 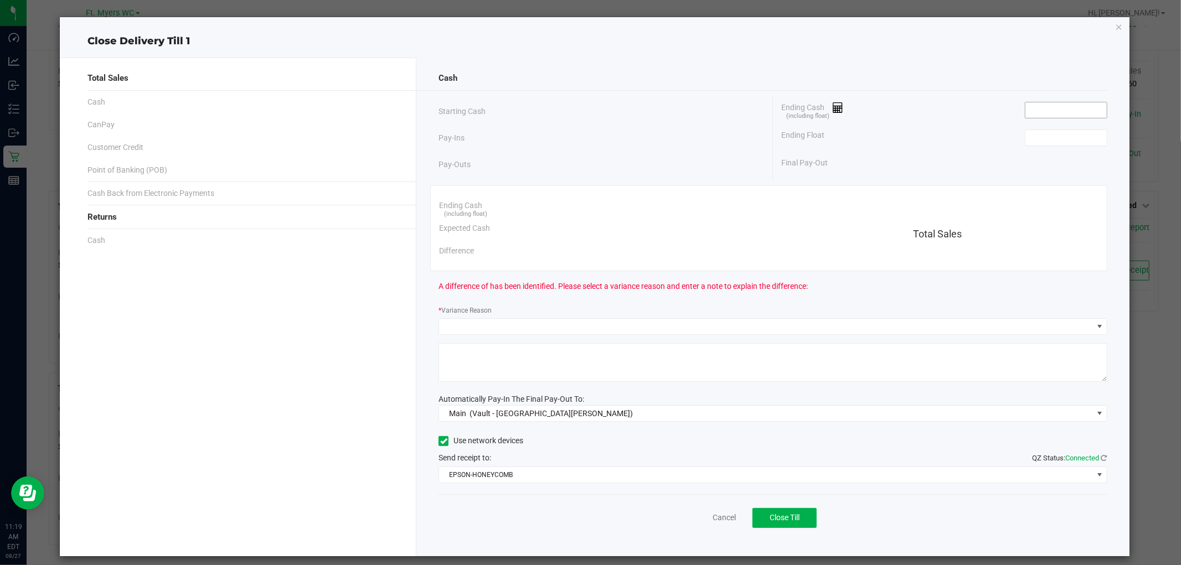 I want to click on span: Main, so click(x=457, y=413).